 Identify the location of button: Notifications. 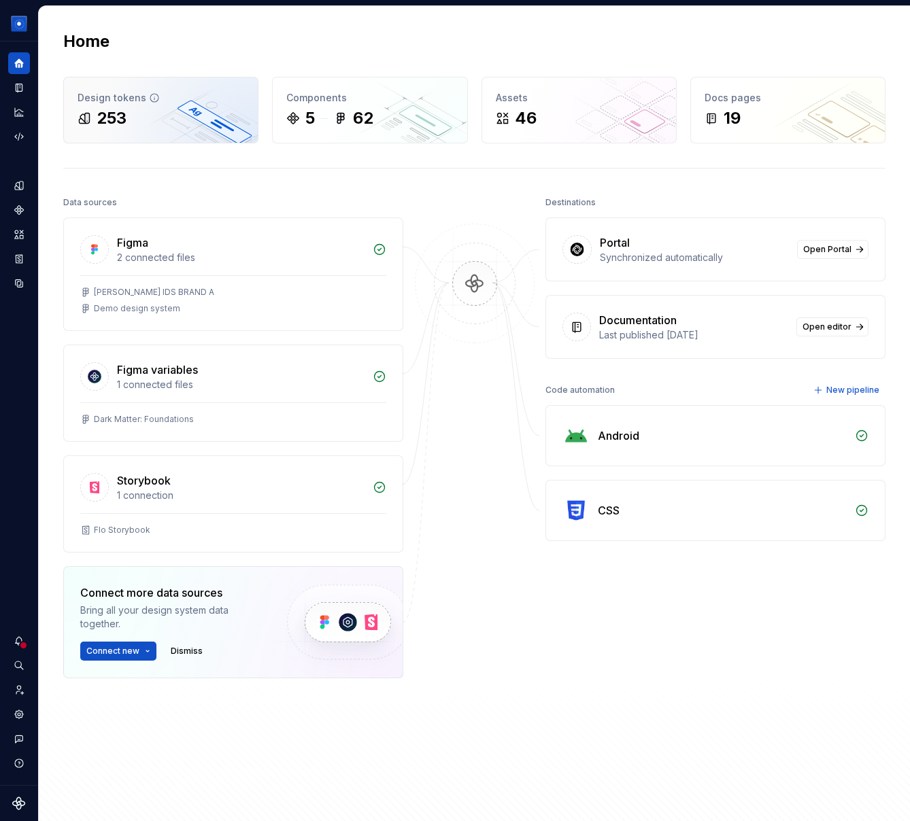
(19, 641).